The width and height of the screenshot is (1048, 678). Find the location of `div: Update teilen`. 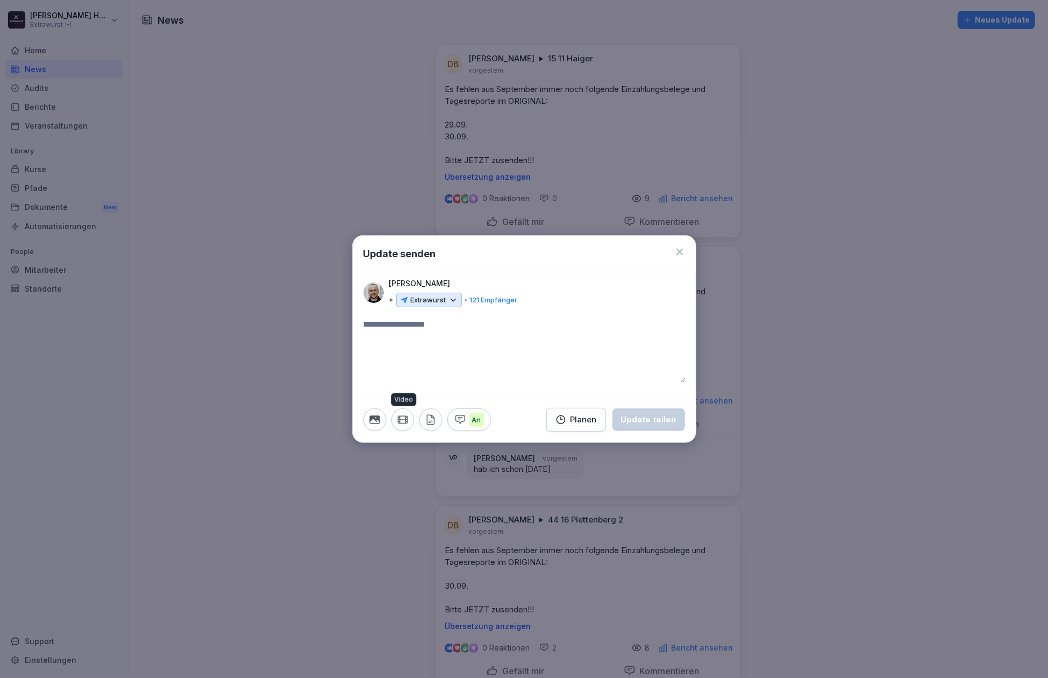

div: Update teilen is located at coordinates (649, 420).